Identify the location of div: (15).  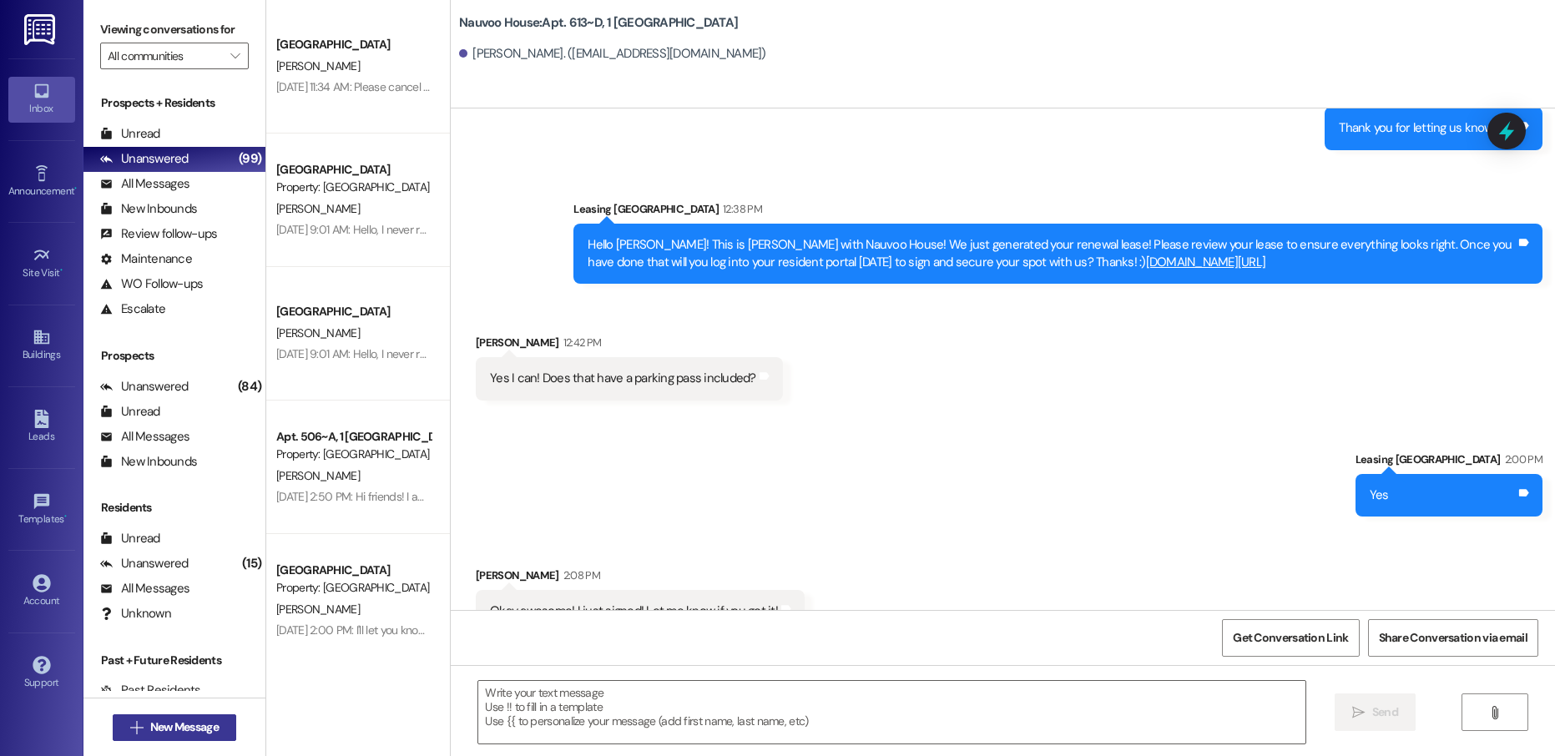
(251, 563).